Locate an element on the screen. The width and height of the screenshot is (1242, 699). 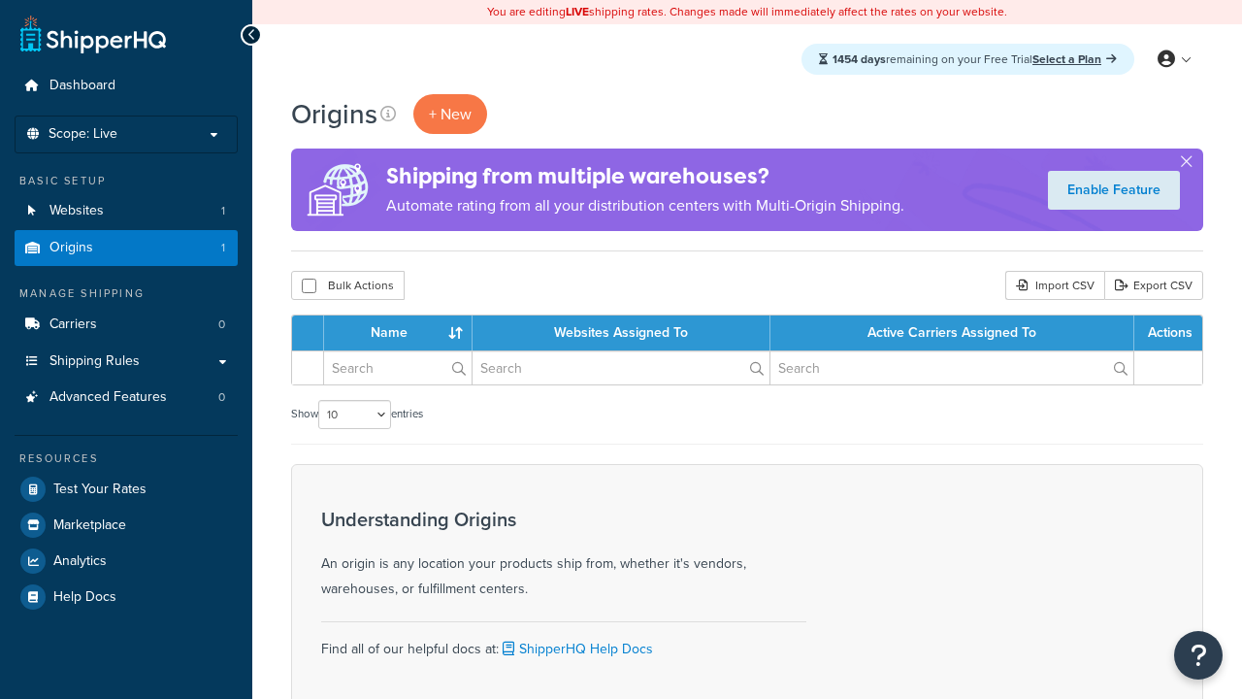
a: ShipperHQ Home is located at coordinates (93, 34).